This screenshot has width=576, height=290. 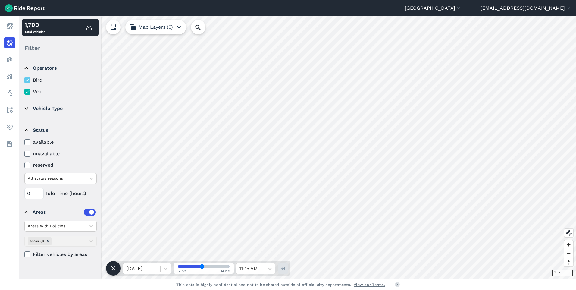 I want to click on label: available, so click(x=61, y=142).